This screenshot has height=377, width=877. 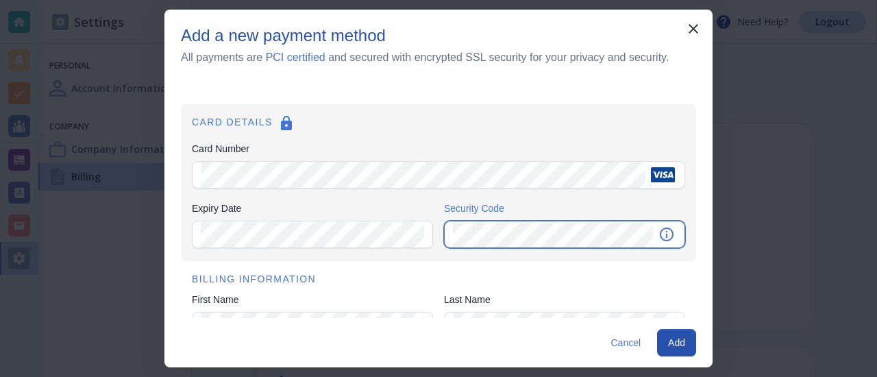 What do you see at coordinates (626, 343) in the screenshot?
I see `button: Cancel` at bounding box center [626, 343].